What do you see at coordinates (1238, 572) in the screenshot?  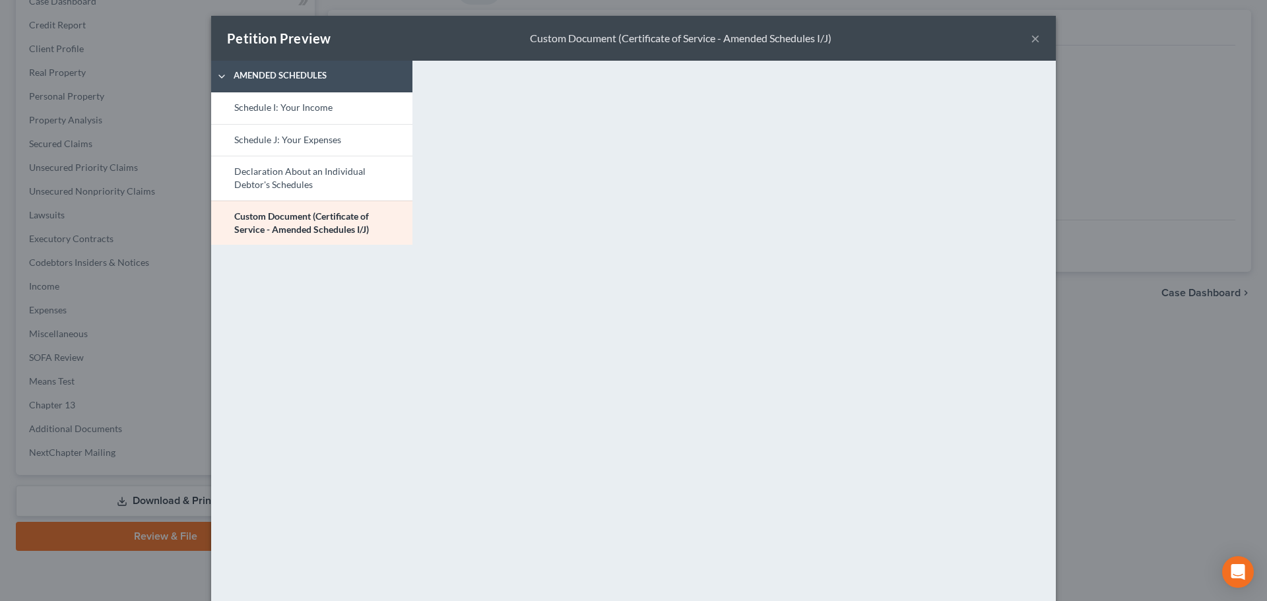 I see `div: Open Intercom Messenger` at bounding box center [1238, 572].